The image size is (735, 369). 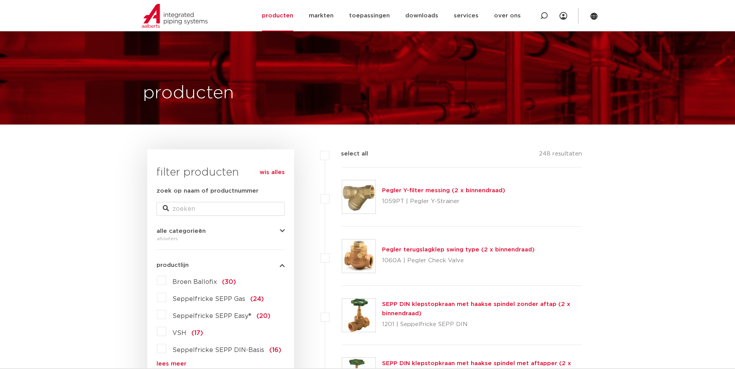 I want to click on p: 248 resultaten, so click(x=560, y=155).